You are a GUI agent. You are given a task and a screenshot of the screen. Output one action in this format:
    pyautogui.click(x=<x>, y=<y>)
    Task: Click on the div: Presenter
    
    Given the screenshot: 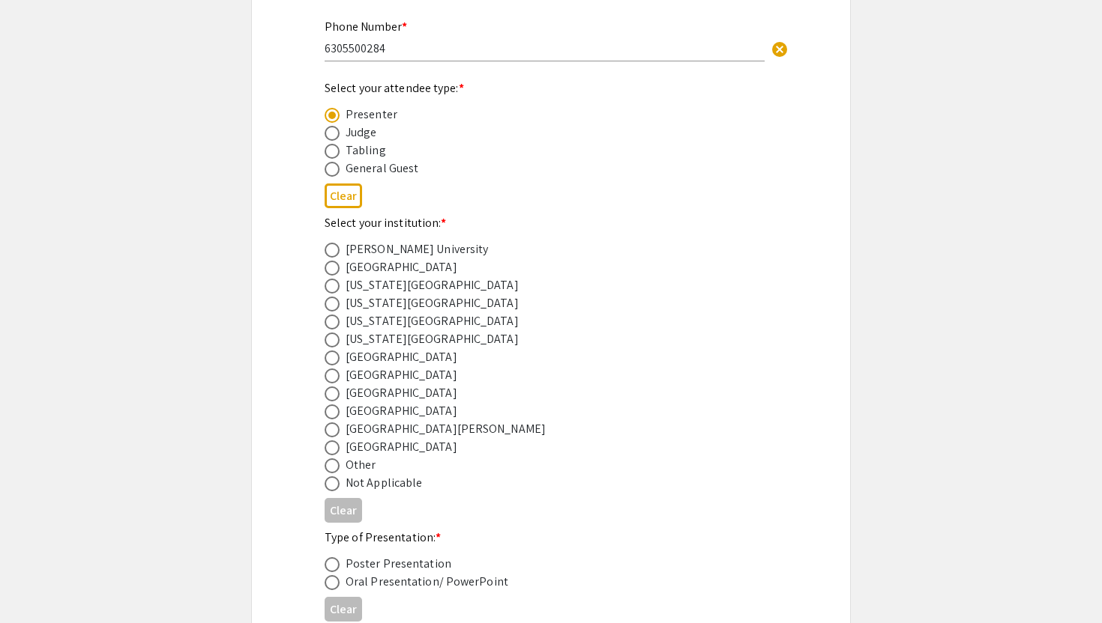 What is the action you would take?
    pyautogui.click(x=371, y=115)
    